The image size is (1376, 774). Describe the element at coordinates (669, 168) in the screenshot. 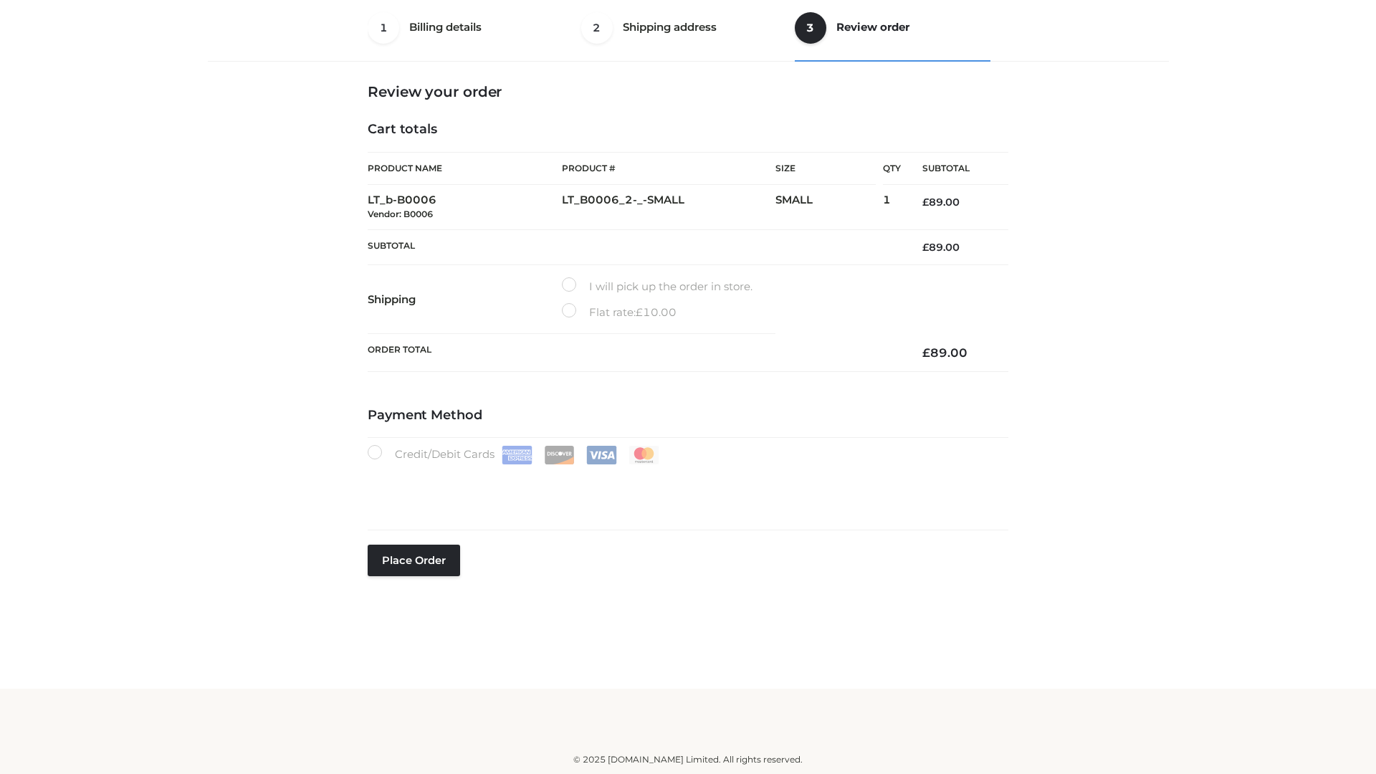

I see `th: Product #` at that location.